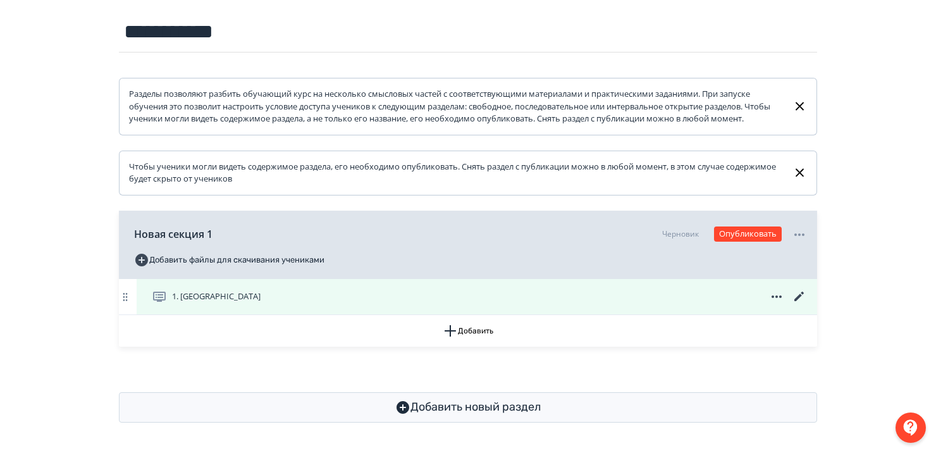  I want to click on button: Опубликовать, so click(747, 234).